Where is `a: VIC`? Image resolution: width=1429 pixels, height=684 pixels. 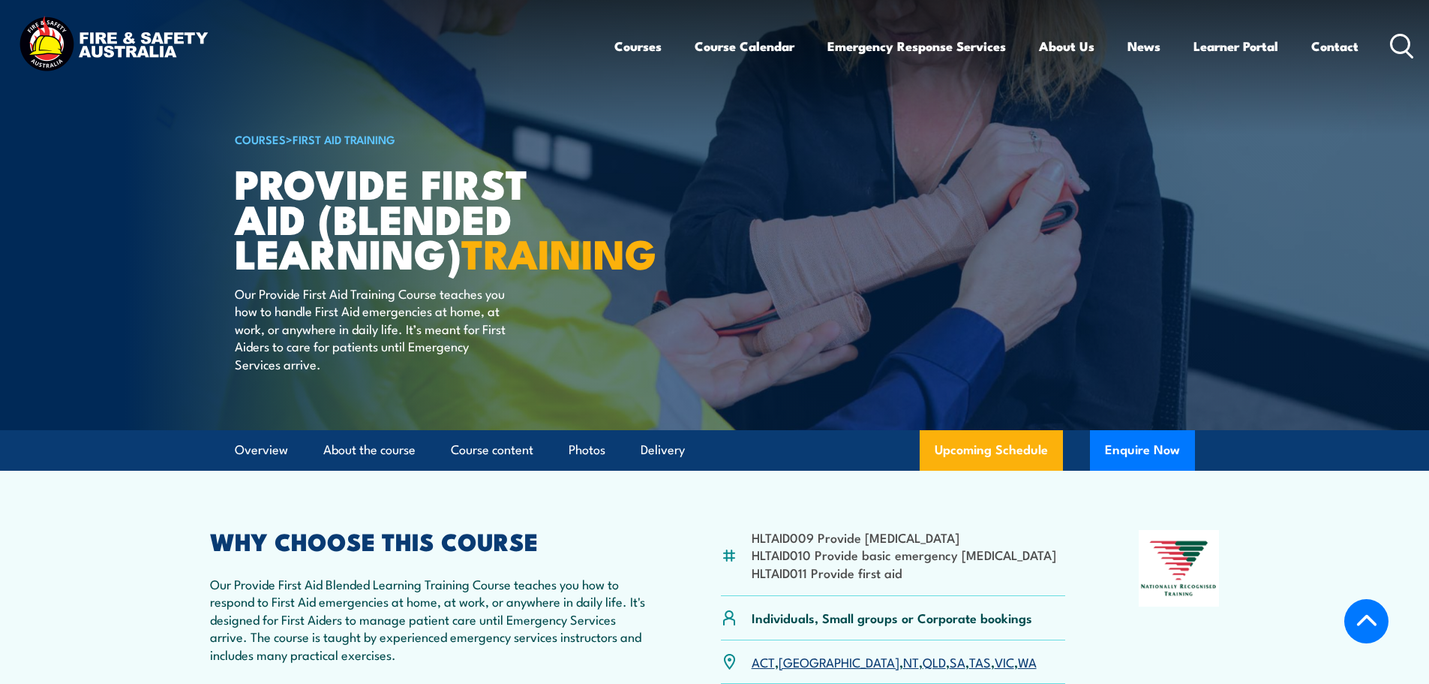
a: VIC is located at coordinates (1005, 661).